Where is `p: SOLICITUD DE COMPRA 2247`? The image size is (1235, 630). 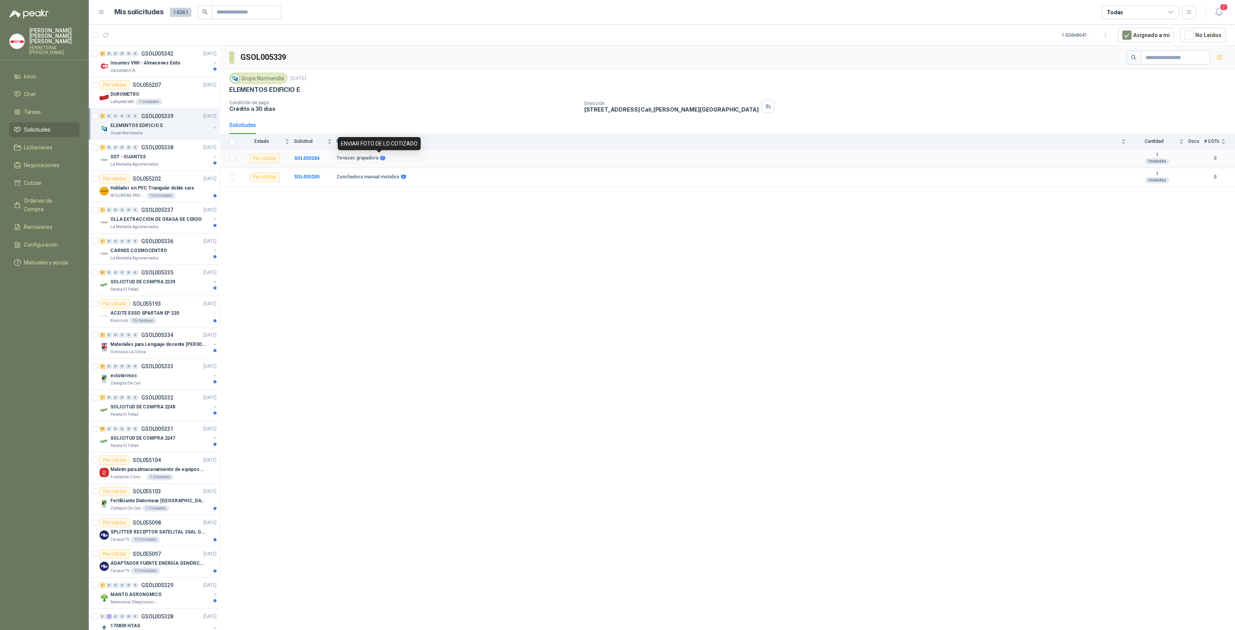
p: SOLICITUD DE COMPRA 2247 is located at coordinates (143, 438).